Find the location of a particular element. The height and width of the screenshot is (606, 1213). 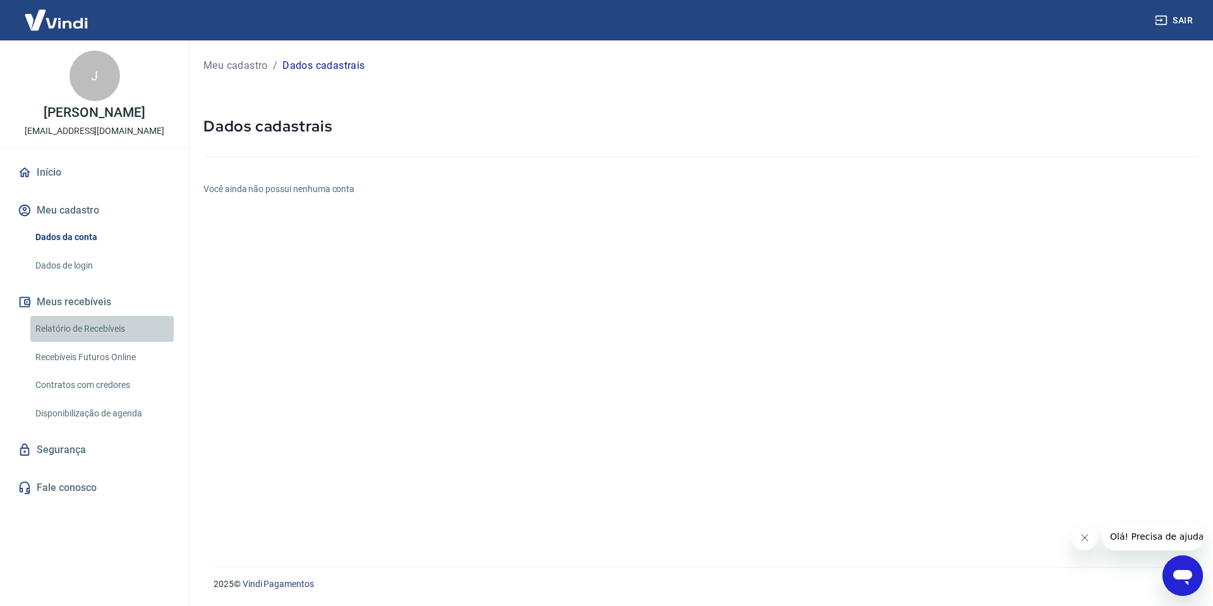

p: Dados cadastrais is located at coordinates (323, 66).